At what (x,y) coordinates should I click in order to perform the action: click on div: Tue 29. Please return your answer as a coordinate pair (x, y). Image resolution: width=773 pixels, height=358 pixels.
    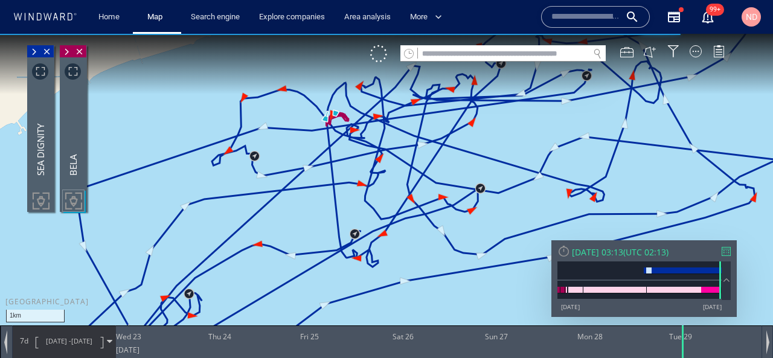
    Looking at the image, I should click on (680, 301).